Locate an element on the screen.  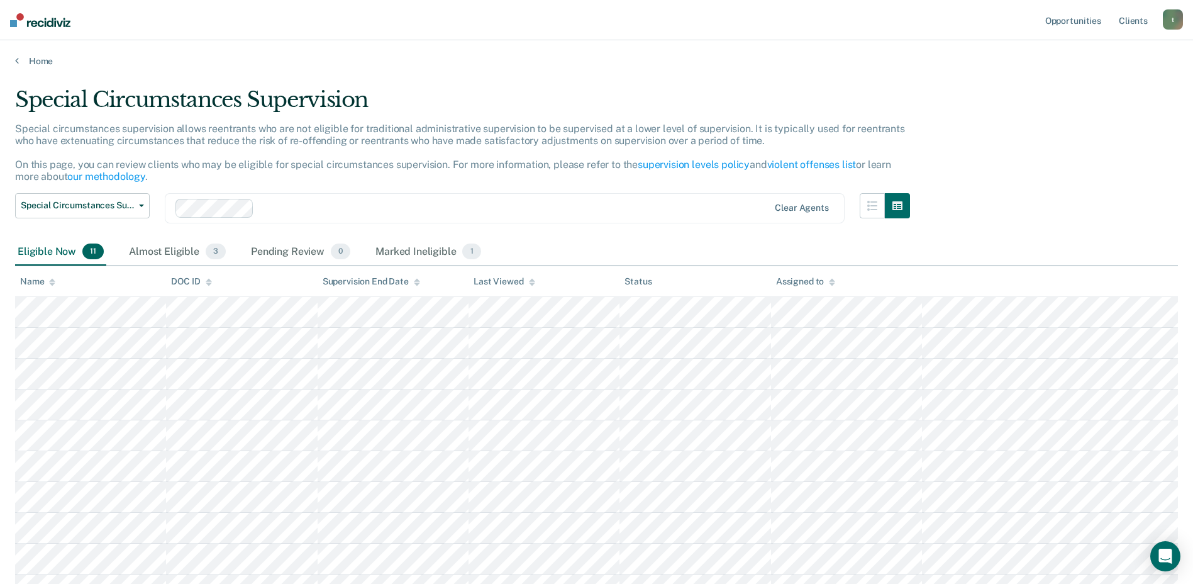
img: Recidiviz is located at coordinates (40, 20).